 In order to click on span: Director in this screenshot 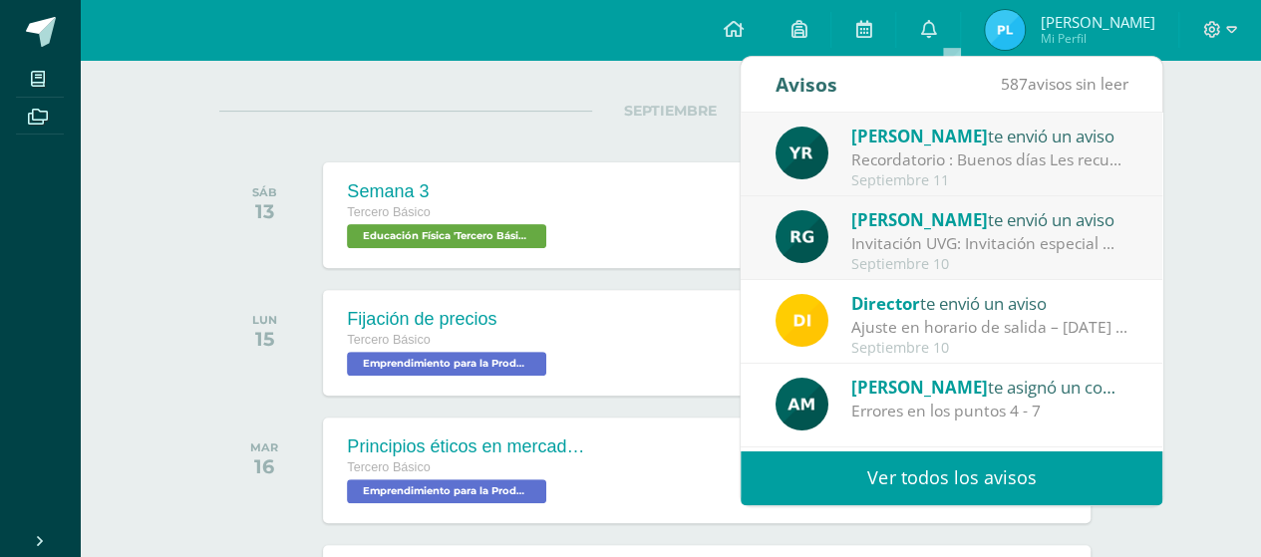, I will do `click(886, 303)`.